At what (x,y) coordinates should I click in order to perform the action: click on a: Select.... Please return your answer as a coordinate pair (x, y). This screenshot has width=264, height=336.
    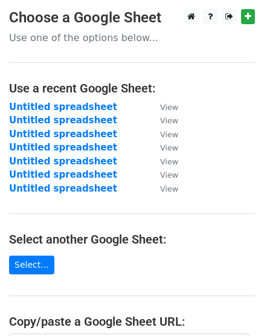
    Looking at the image, I should click on (31, 264).